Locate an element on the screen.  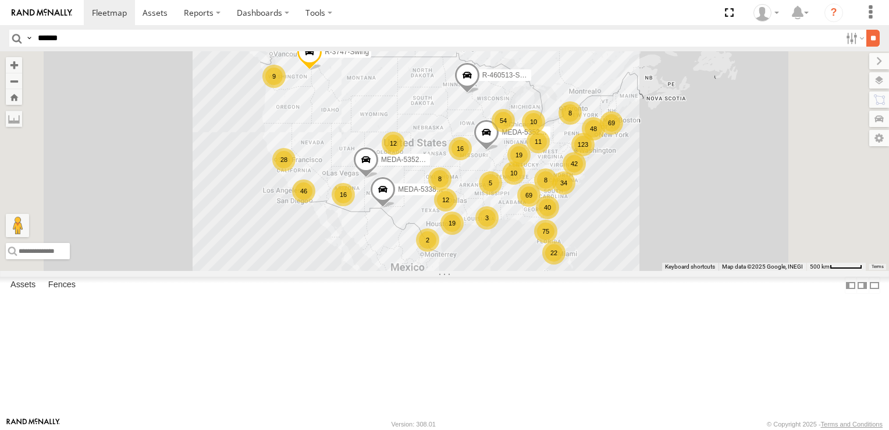
div: 48 is located at coordinates (594, 129).